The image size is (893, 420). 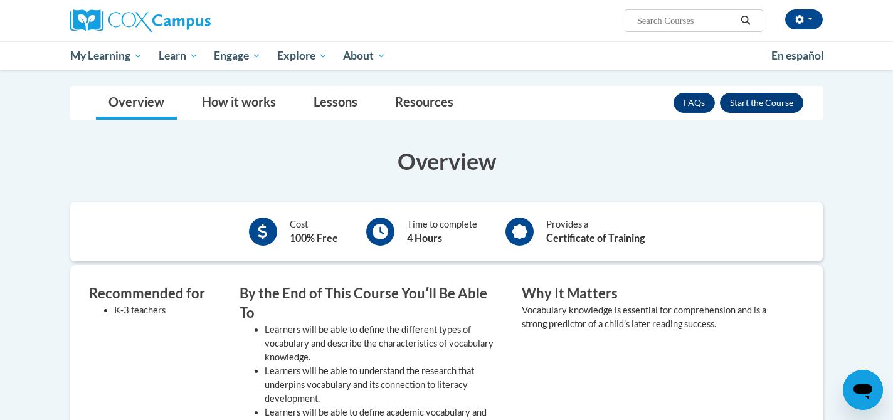 What do you see at coordinates (136, 103) in the screenshot?
I see `a: Overview` at bounding box center [136, 103].